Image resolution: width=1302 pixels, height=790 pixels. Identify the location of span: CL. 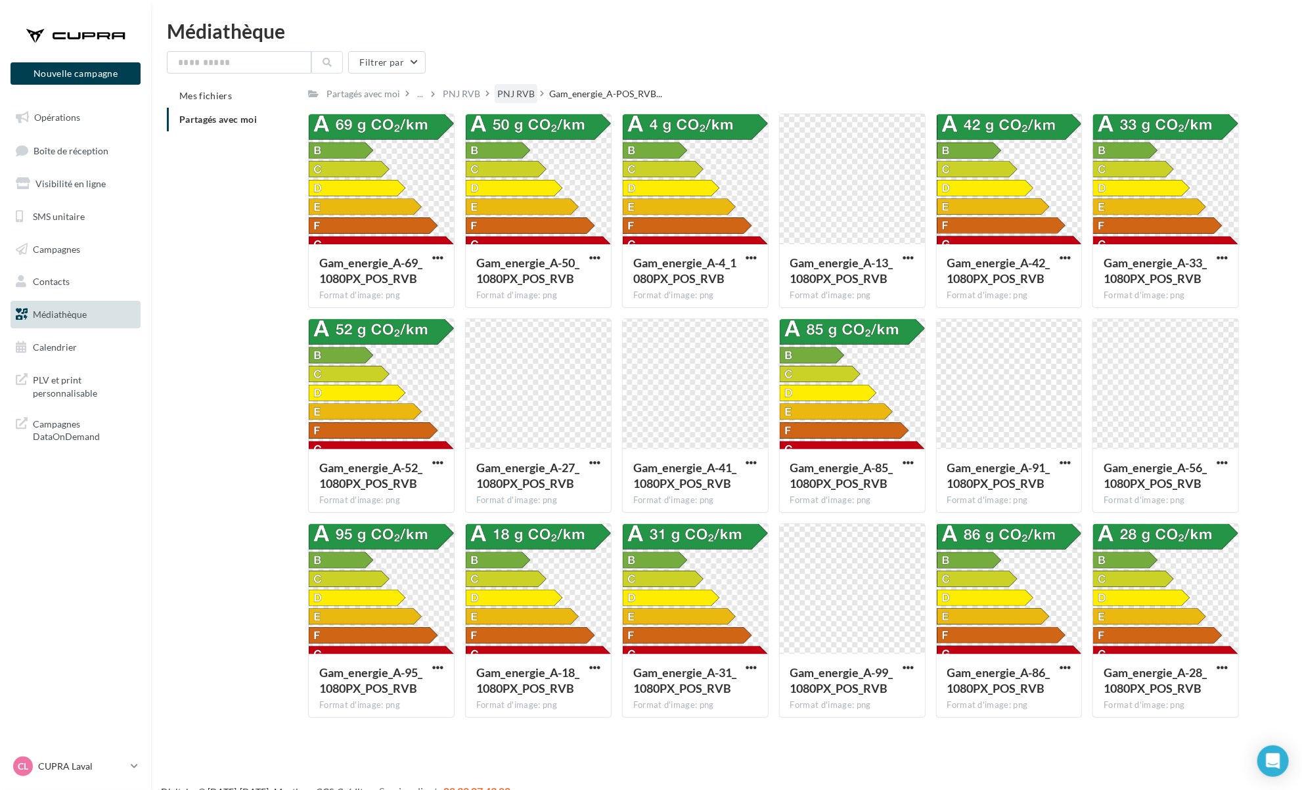
(23, 766).